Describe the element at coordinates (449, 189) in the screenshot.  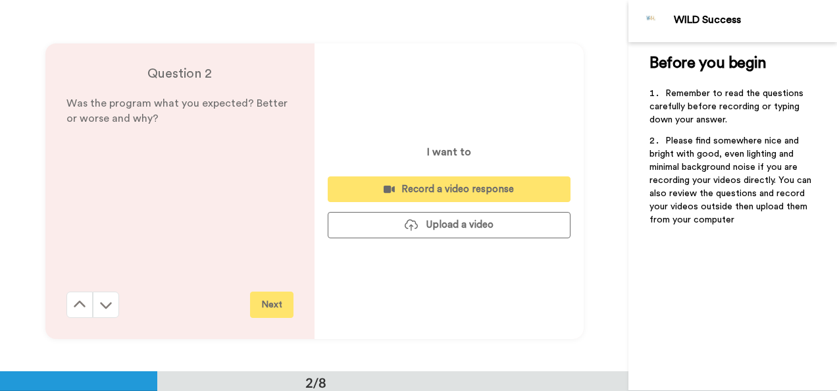
I see `button: Record a video response` at that location.